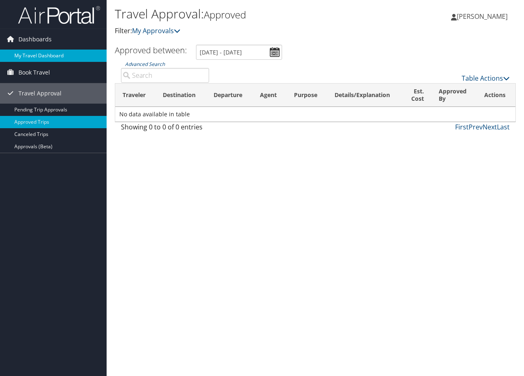 Image resolution: width=524 pixels, height=376 pixels. Describe the element at coordinates (156, 31) in the screenshot. I see `a: My Approvals` at that location.